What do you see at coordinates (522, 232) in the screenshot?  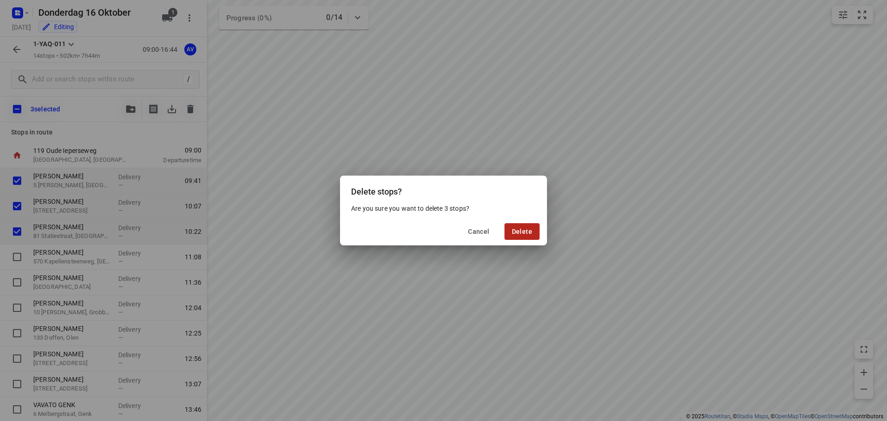 I see `span: Delete` at bounding box center [522, 232].